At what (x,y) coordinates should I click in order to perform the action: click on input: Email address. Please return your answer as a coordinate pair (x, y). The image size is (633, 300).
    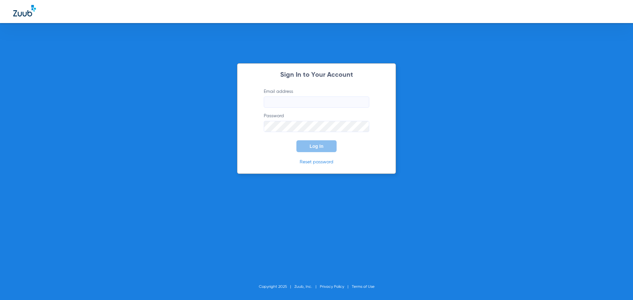
    Looking at the image, I should click on (317, 102).